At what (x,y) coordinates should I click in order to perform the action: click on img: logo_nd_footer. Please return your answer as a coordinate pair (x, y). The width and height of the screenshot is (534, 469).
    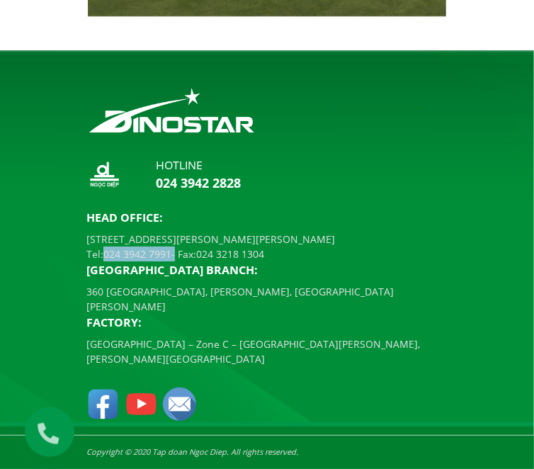
    Looking at the image, I should click on (104, 174).